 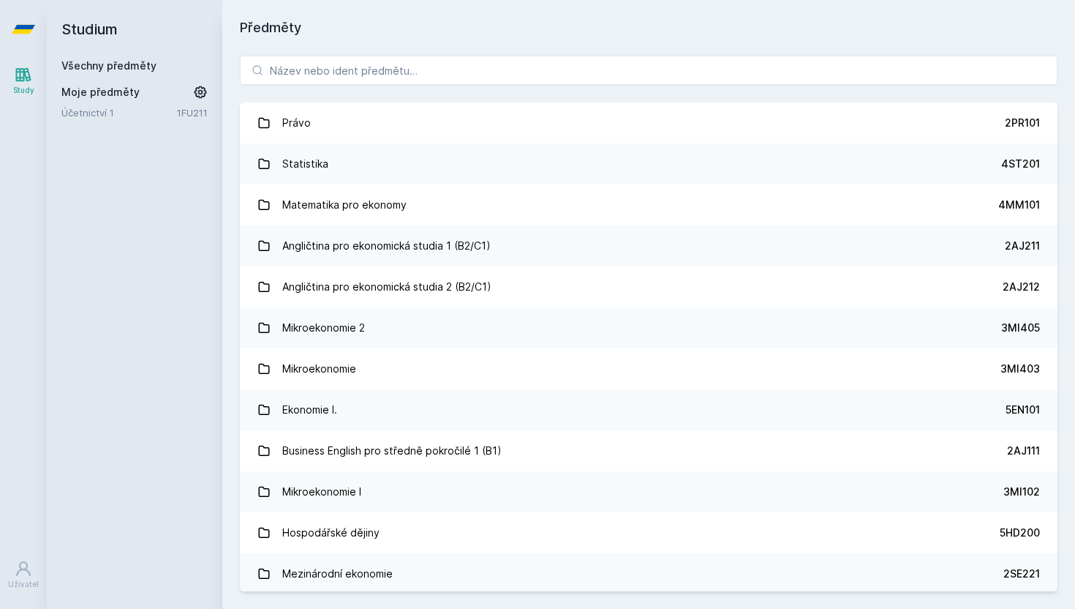 I want to click on a: Mikroekonomie 2 3MI405, so click(x=649, y=328).